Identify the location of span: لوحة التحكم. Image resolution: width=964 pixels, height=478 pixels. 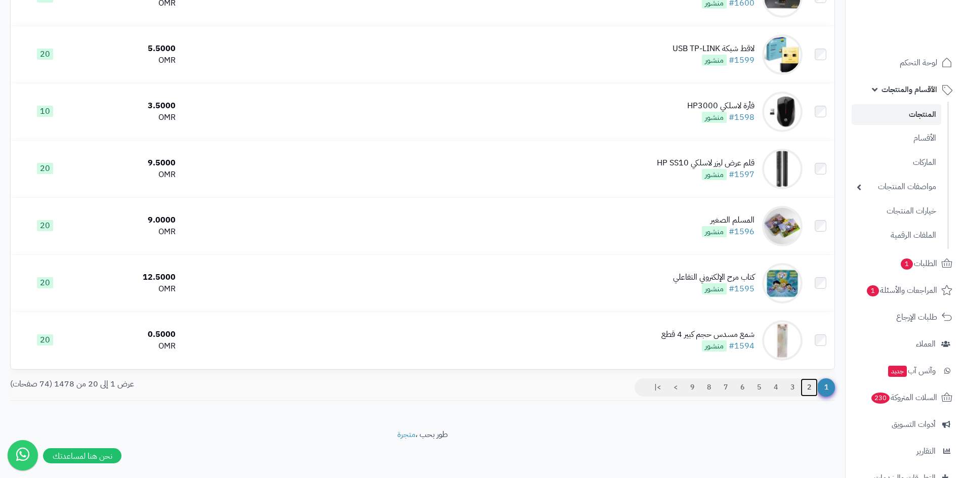
(918, 63).